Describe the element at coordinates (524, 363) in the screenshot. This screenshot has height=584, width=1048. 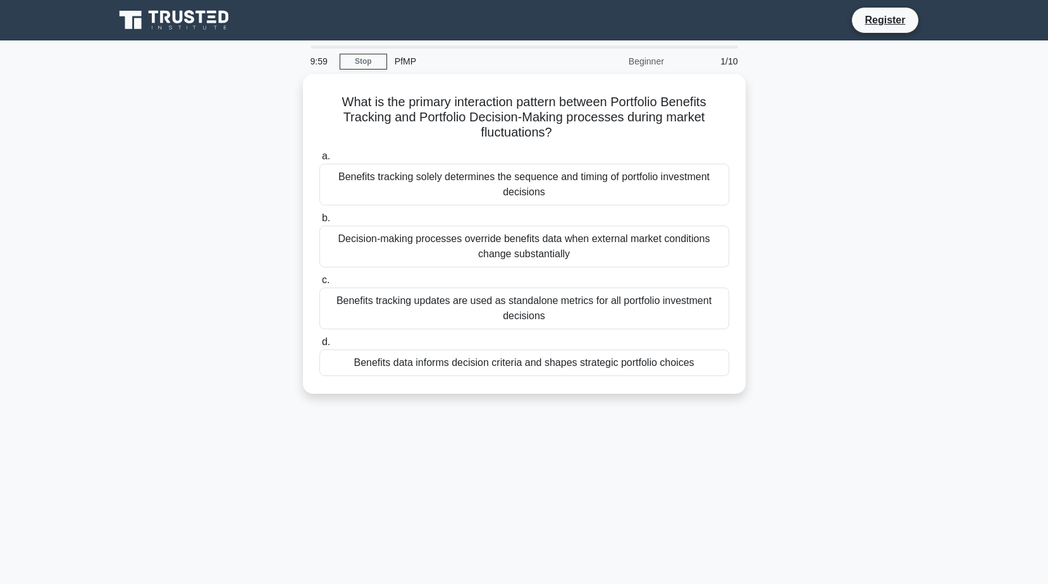
I see `div: Benefits data informs decision criteria and shapes strategic portfolio choices` at that location.